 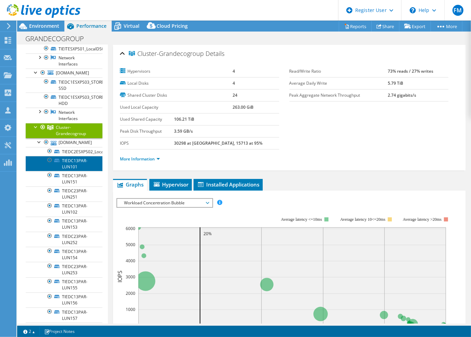 What do you see at coordinates (176, 71) in the screenshot?
I see `label: Hypervisors` at bounding box center [176, 71].